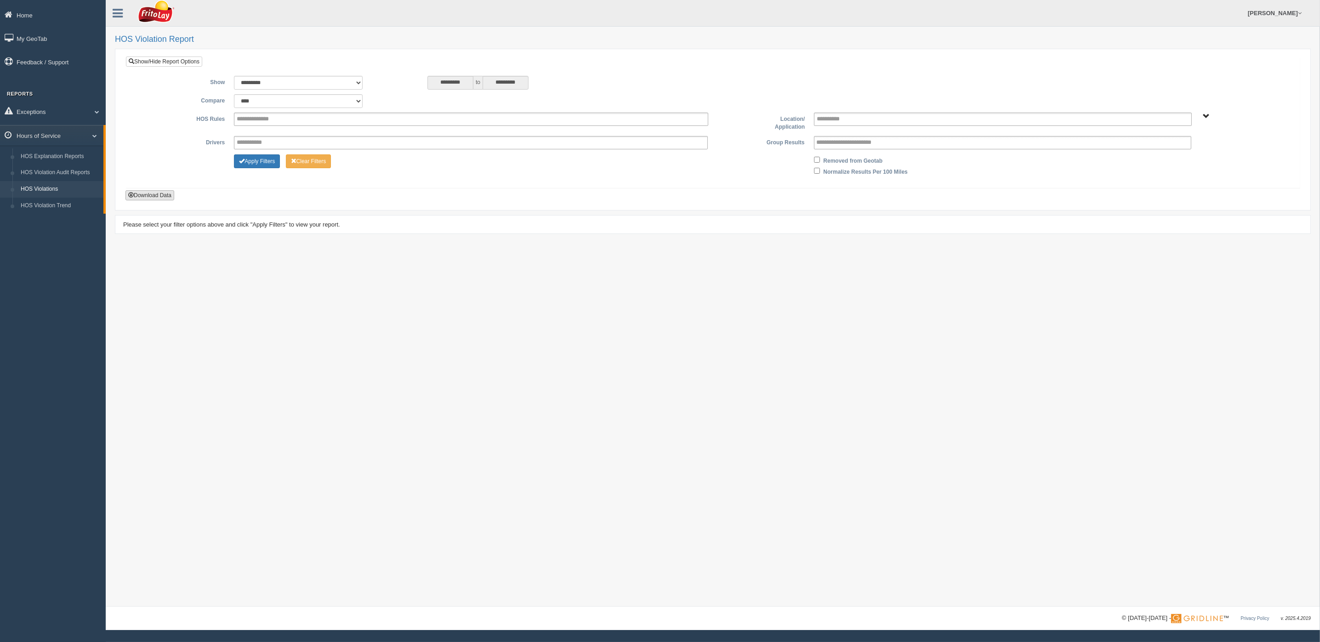  I want to click on span: v. 2025.4.2019, so click(1295, 618).